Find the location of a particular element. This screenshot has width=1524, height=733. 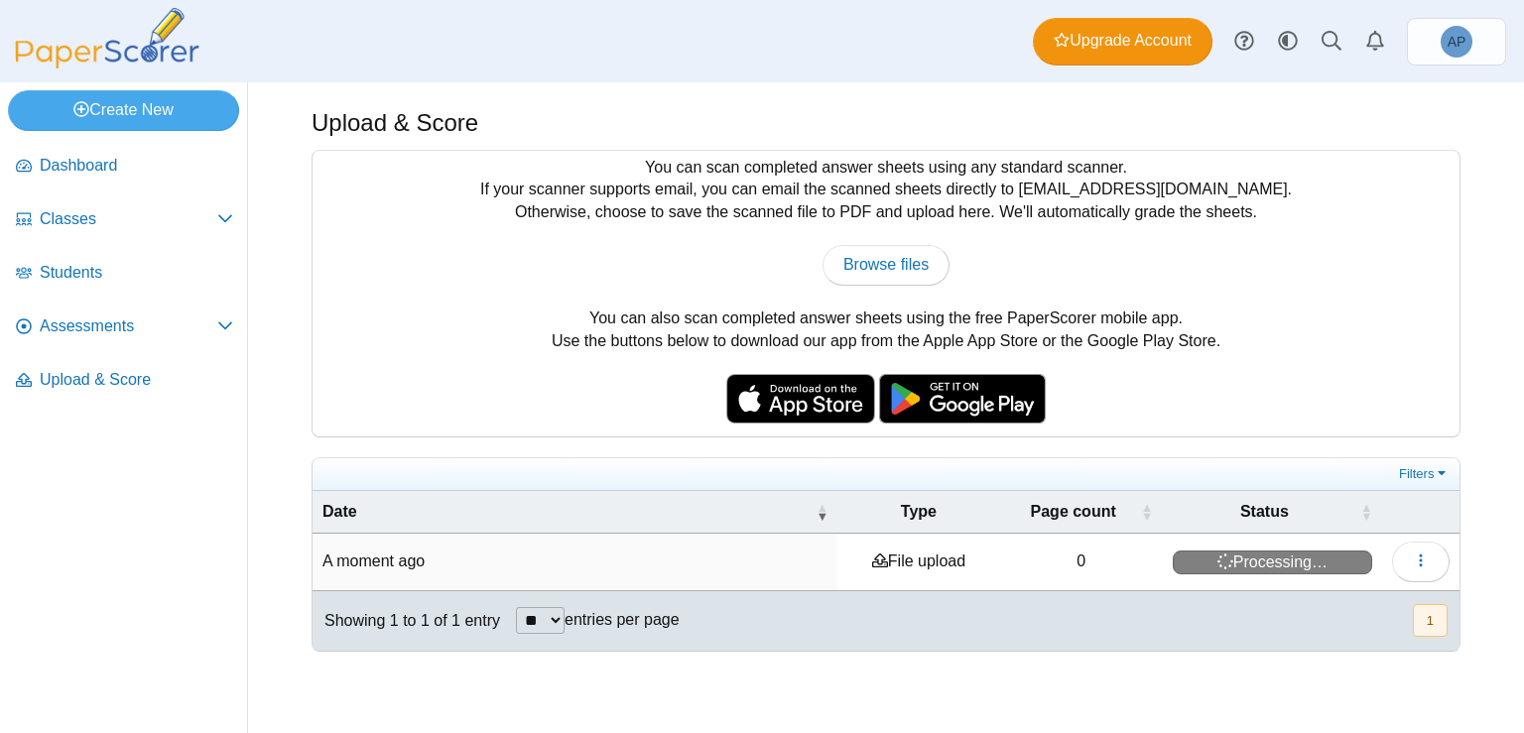

a: Create New is located at coordinates (123, 110).